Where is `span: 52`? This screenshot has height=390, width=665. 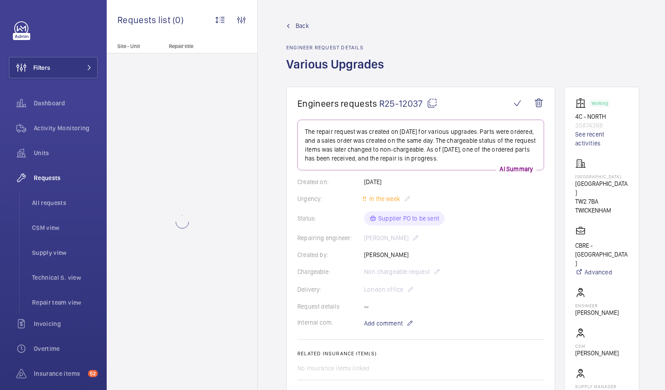
span: 52 is located at coordinates (93, 373).